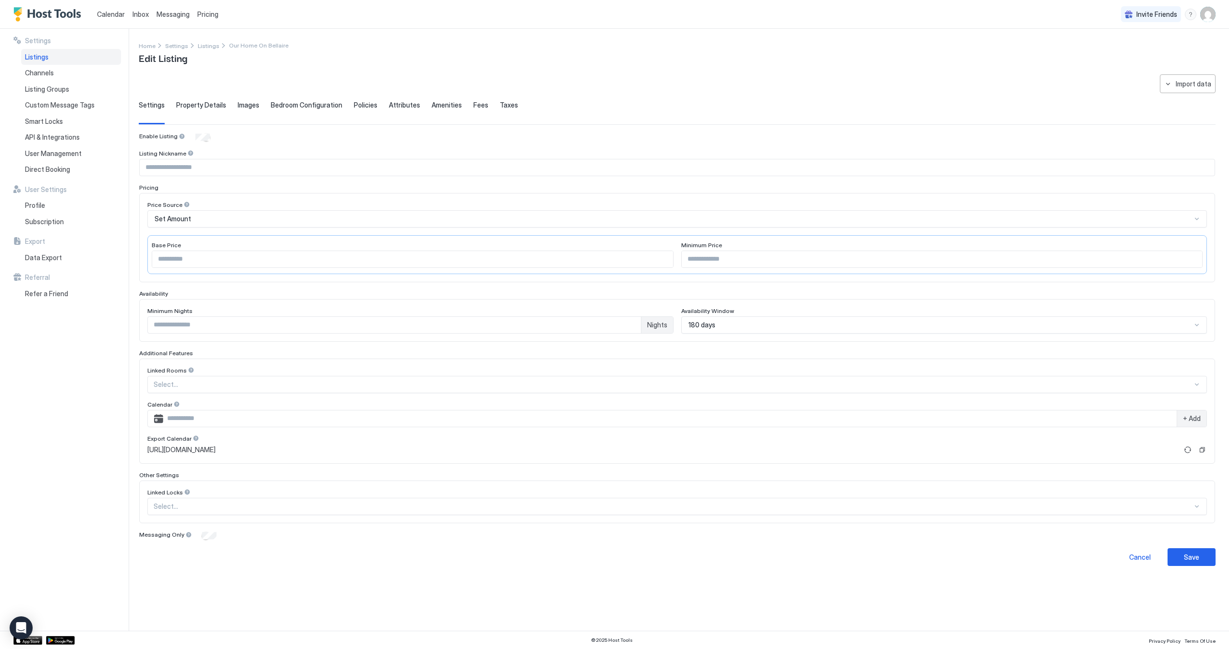  I want to click on div: menu, so click(1191, 14).